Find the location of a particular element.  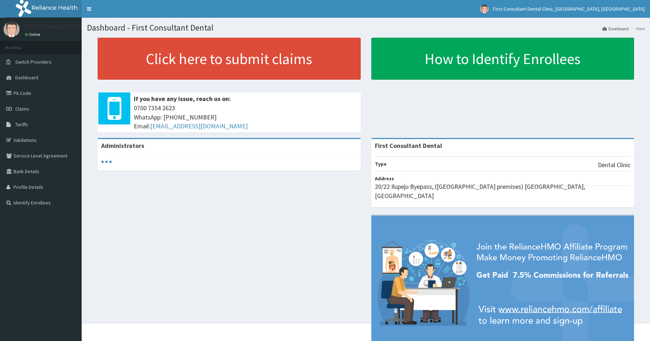

svg: audio-loading is located at coordinates (107, 162).